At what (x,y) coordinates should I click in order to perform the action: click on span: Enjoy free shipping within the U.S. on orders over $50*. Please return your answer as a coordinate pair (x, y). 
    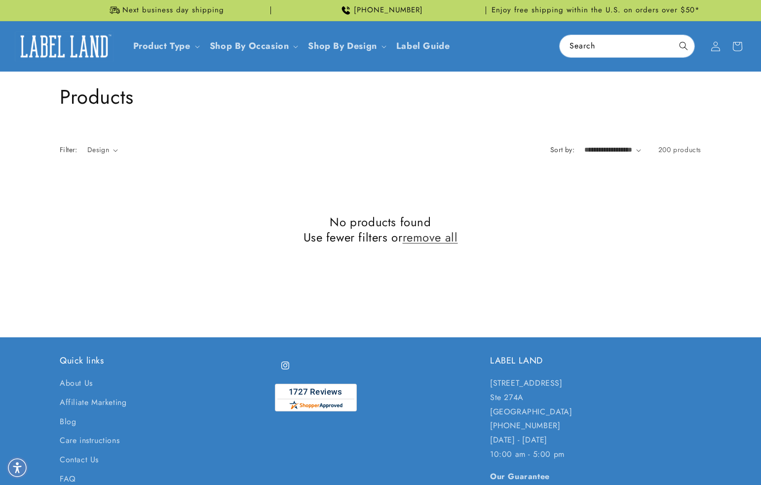
    Looking at the image, I should click on (596, 10).